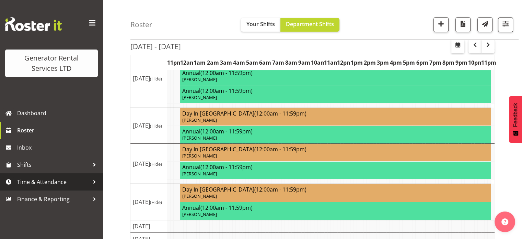  What do you see at coordinates (58, 130) in the screenshot?
I see `span: Roster` at bounding box center [58, 130].